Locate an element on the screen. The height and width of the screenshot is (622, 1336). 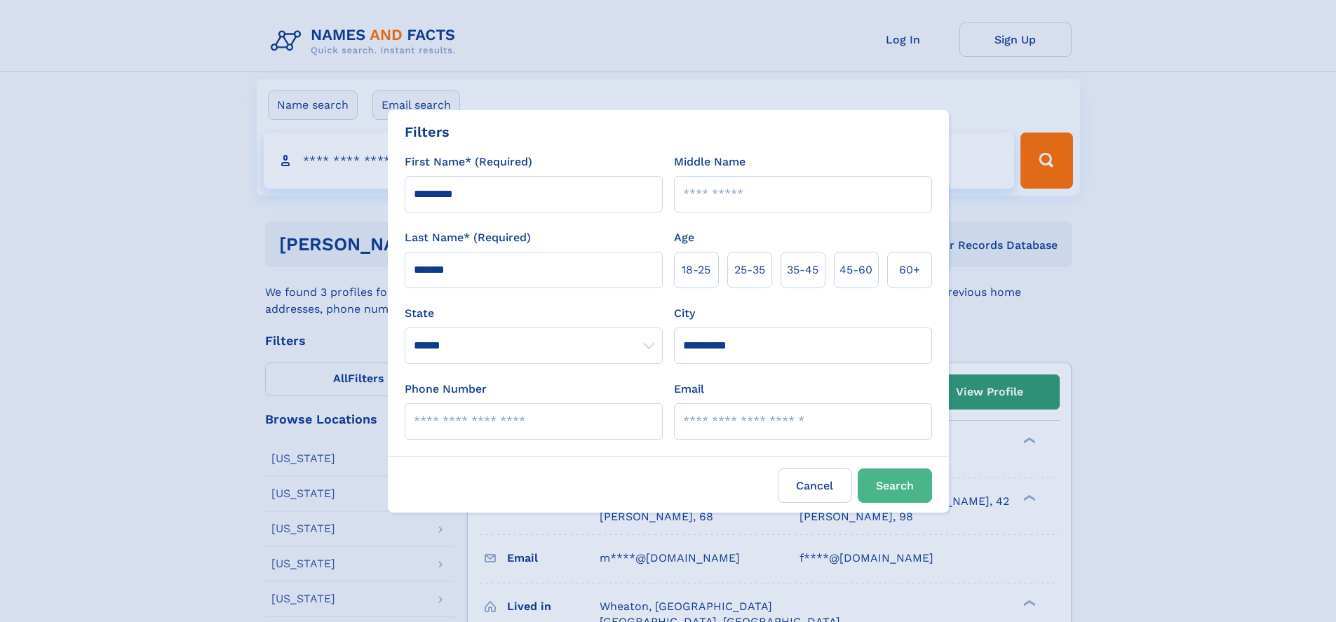
label: Age is located at coordinates (684, 238).